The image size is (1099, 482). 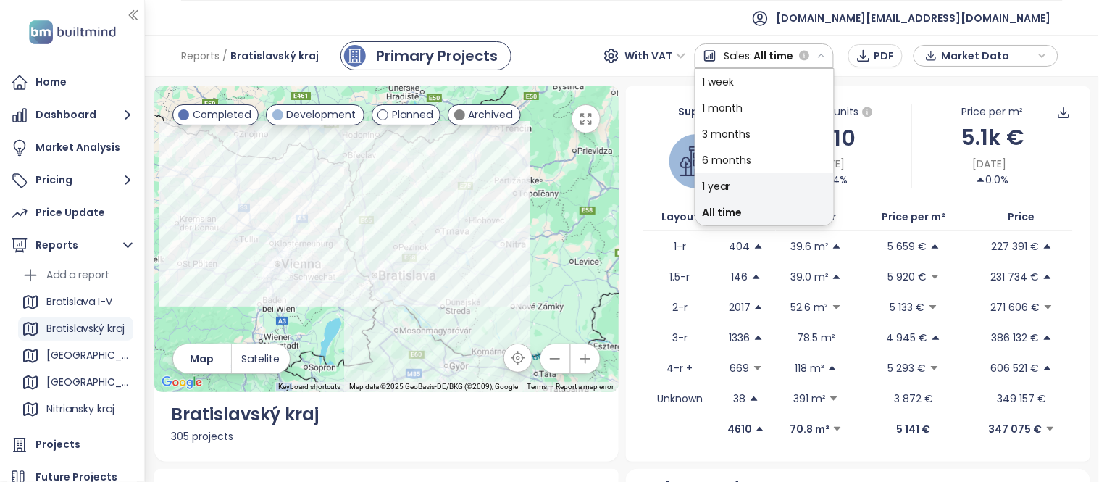 What do you see at coordinates (1022, 217) in the screenshot?
I see `th: Price` at bounding box center [1022, 217].